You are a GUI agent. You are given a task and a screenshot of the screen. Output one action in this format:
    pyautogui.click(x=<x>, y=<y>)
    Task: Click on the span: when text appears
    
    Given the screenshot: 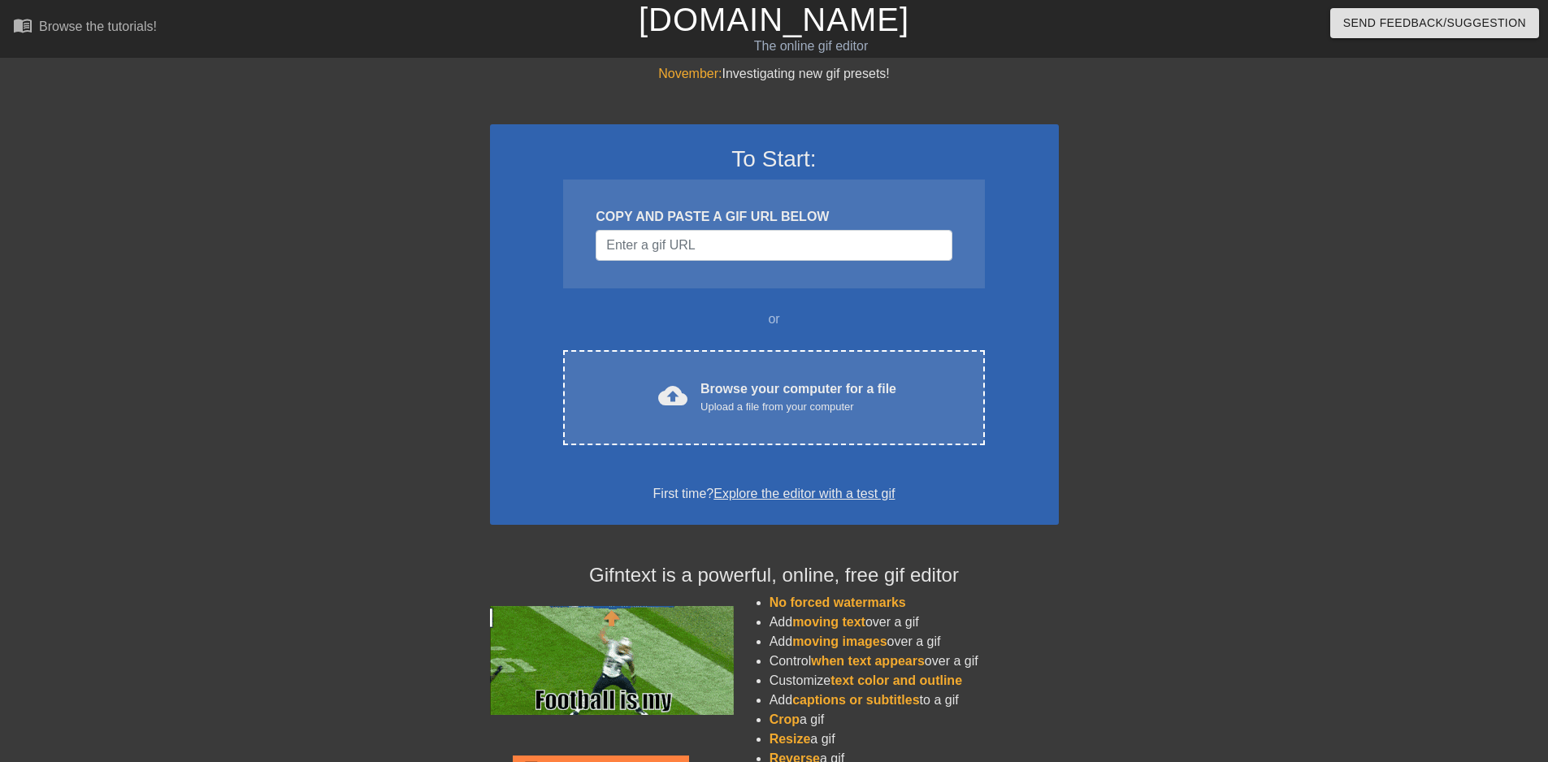 What is the action you would take?
    pyautogui.click(x=868, y=661)
    